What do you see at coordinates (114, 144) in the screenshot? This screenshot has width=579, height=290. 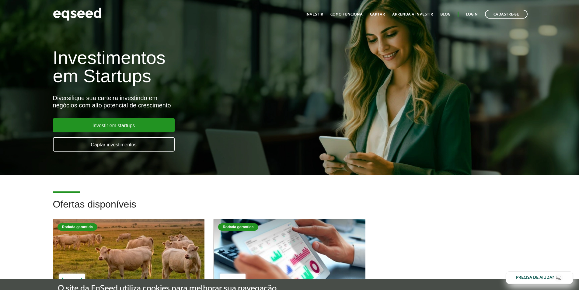 I see `a: Captar investimentos` at bounding box center [114, 144].